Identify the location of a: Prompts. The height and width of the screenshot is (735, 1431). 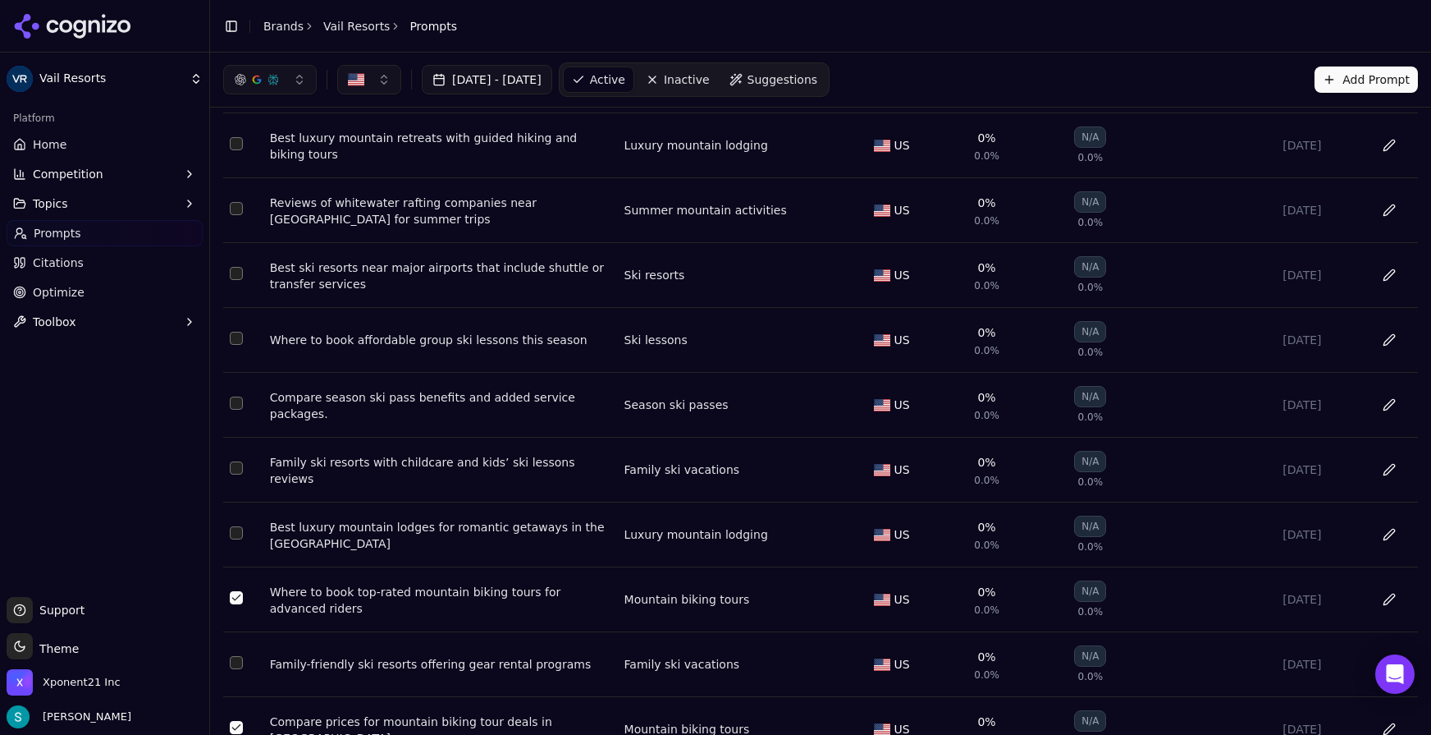
(104, 233).